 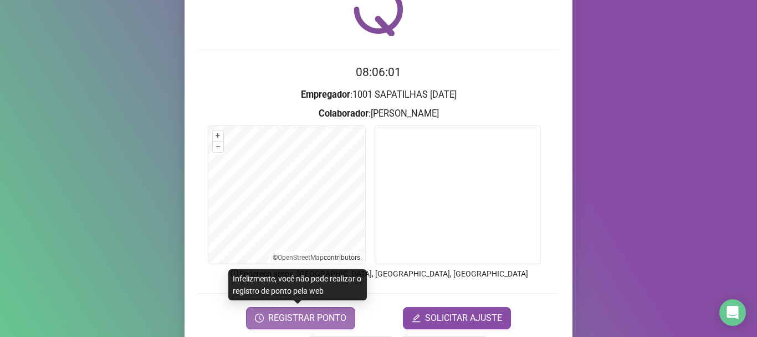 I want to click on li: © contributors., so click(x=317, y=257).